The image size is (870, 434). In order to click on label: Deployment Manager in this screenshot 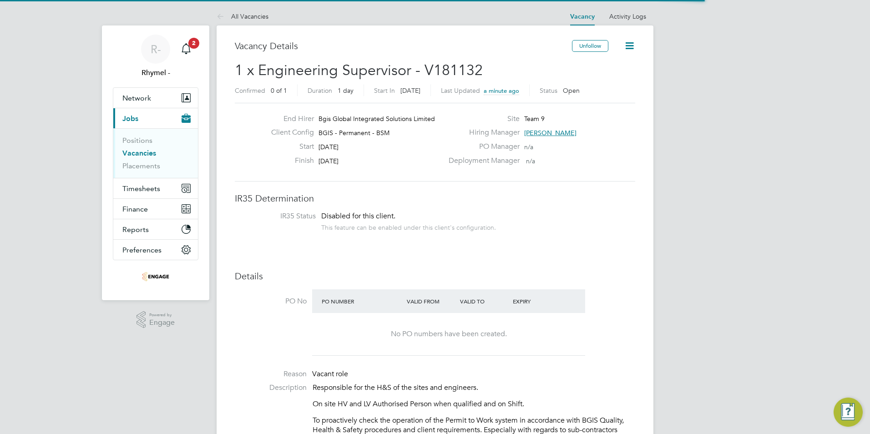, I will do `click(481, 161)`.